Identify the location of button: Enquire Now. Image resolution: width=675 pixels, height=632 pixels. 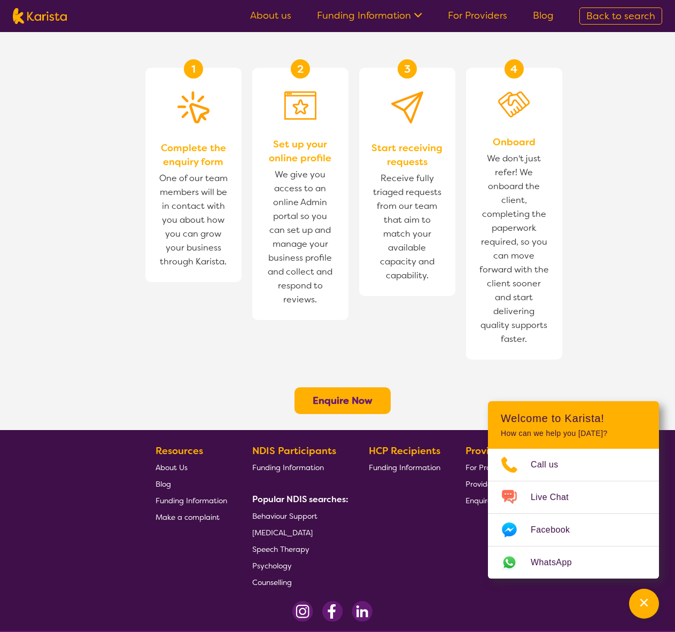
(343, 401).